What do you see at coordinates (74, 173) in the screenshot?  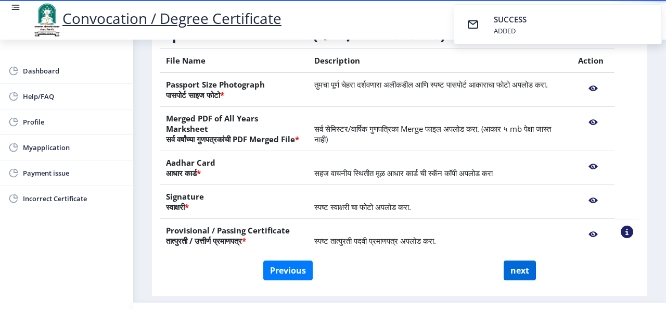 I see `span: Payment issue` at bounding box center [74, 173].